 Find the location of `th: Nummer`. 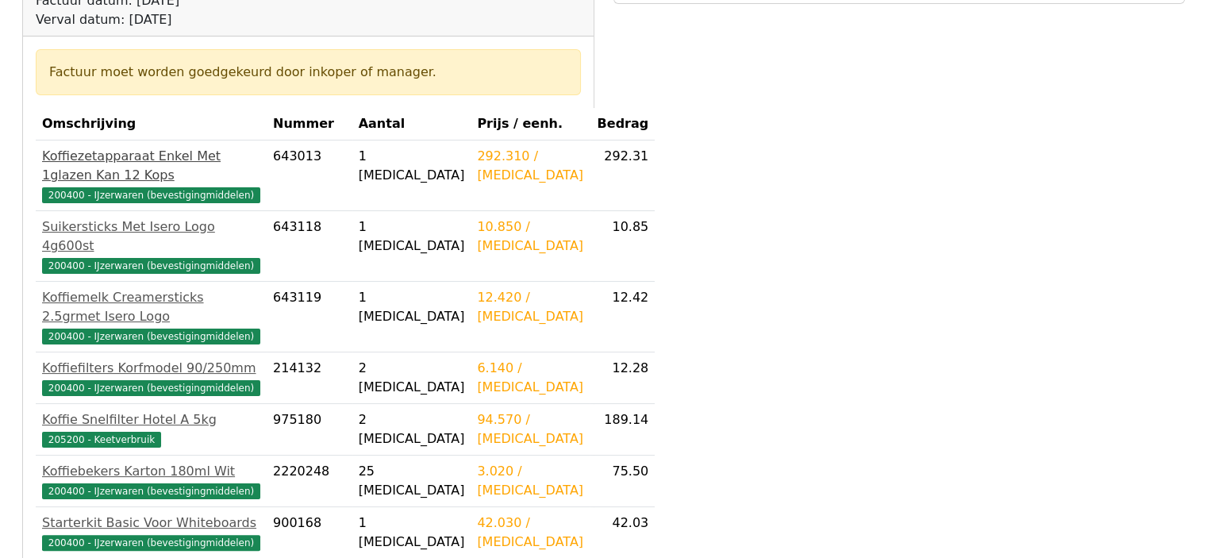

th: Nummer is located at coordinates (309, 124).